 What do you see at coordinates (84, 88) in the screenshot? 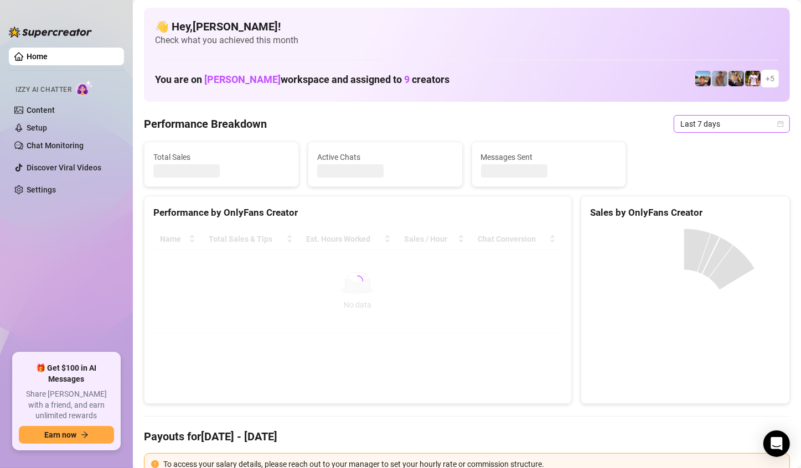
I see `img: AI Chatter` at bounding box center [84, 88].